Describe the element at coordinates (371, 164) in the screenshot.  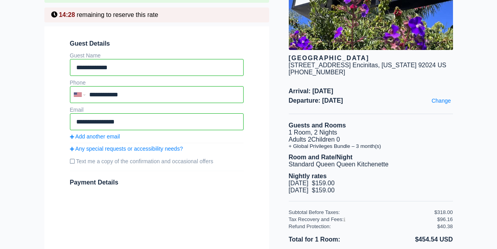
I see `li: Standard Queen Queen Kitchenette` at that location.